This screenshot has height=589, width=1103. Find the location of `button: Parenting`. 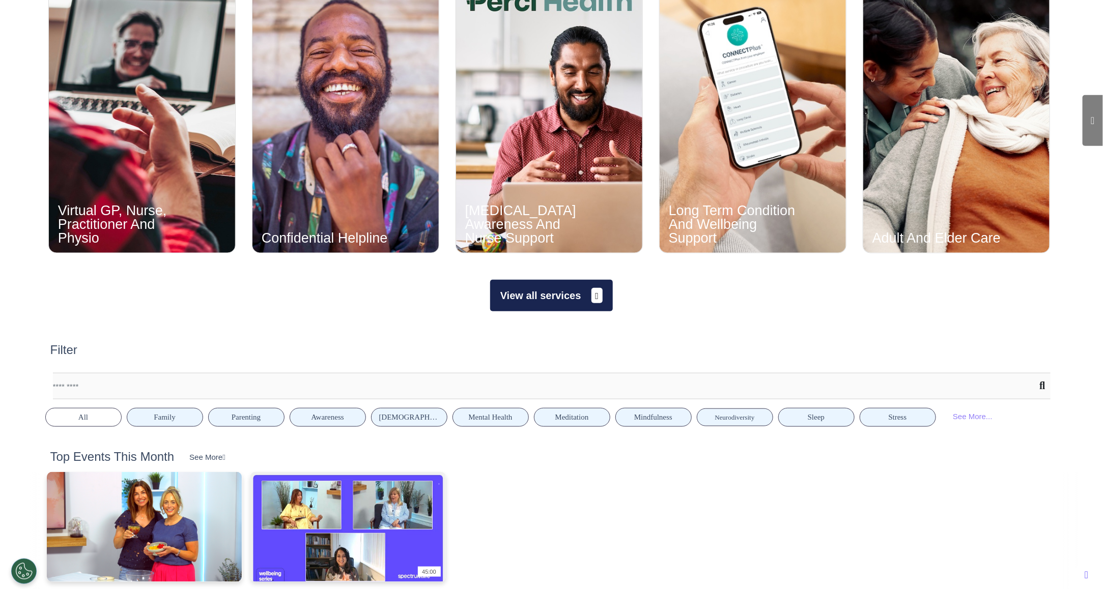

button: Parenting is located at coordinates (246, 417).